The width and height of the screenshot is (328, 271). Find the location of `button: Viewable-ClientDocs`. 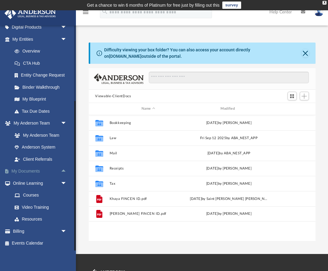

button: Viewable-ClientDocs is located at coordinates (113, 96).